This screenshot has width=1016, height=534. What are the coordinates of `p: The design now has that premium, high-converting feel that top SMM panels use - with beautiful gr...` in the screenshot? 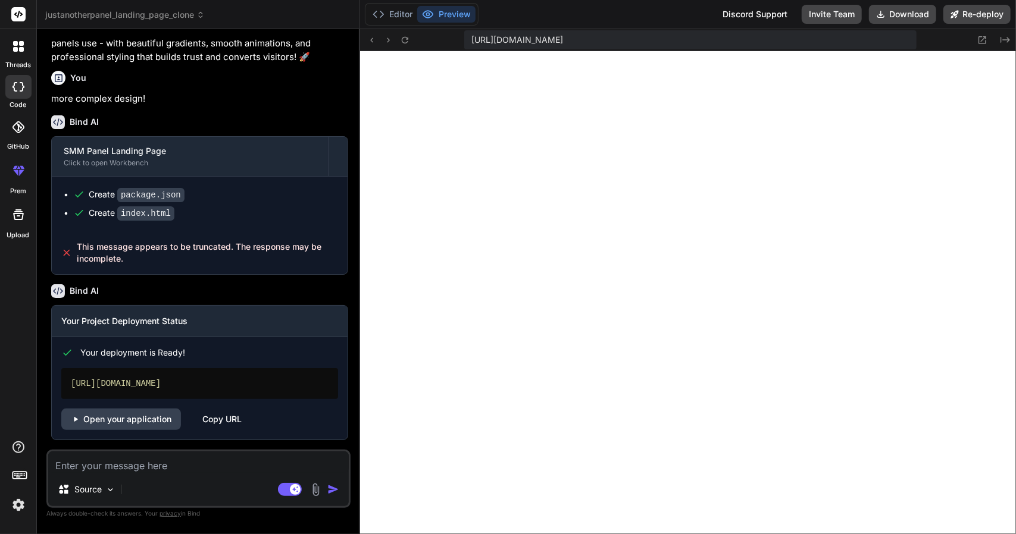 It's located at (199, 44).